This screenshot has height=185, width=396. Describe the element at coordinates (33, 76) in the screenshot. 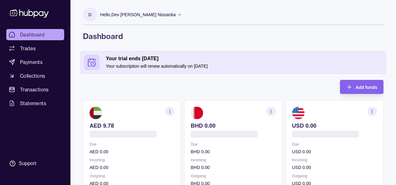

I see `span: Collections` at that location.